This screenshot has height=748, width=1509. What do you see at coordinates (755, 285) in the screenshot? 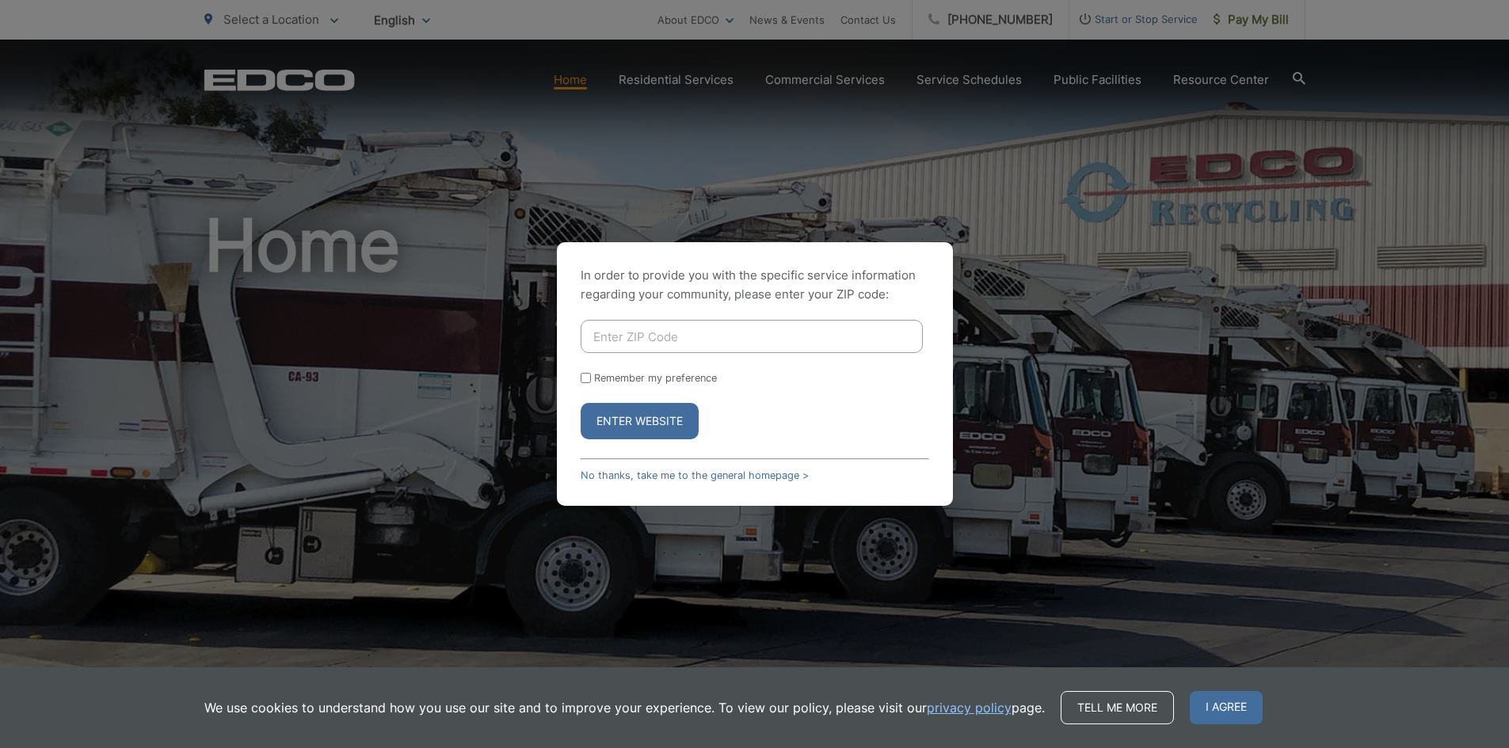
I see `p: In order to provide you with the specific service information regarding your community, please en...` at bounding box center [755, 285].